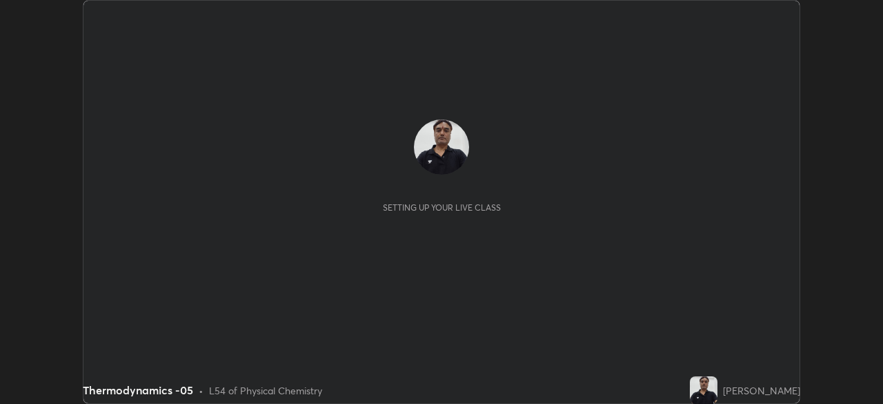  I want to click on div: L54 of Physical Chemistry, so click(266, 390).